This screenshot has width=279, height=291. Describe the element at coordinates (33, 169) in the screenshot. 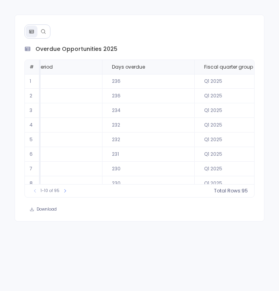

I see `td: 7` at that location.